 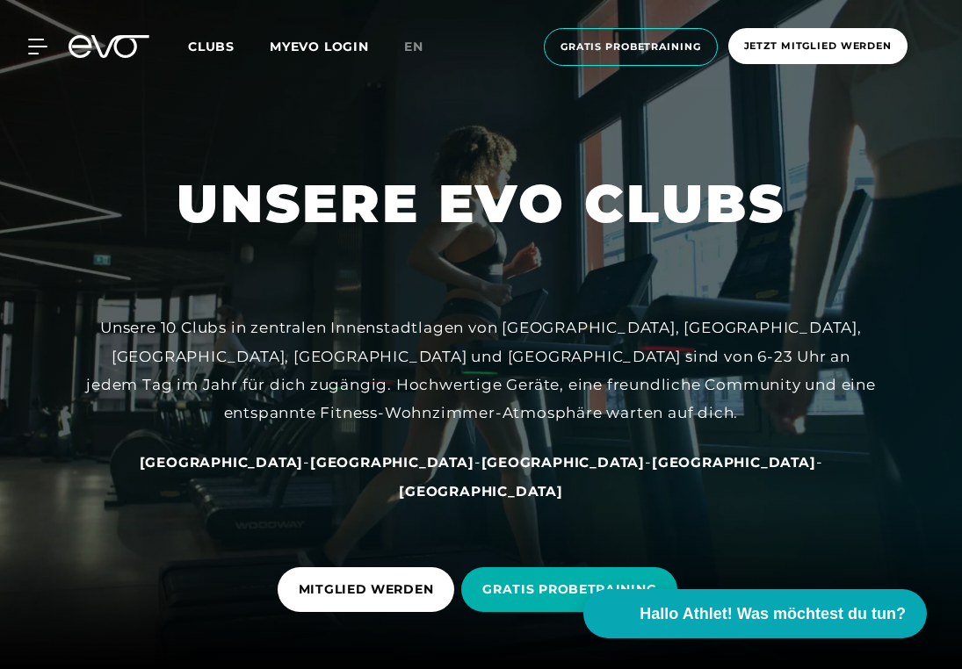 What do you see at coordinates (573, 589) in the screenshot?
I see `a: GRATIS PROBETRAINING` at bounding box center [573, 589].